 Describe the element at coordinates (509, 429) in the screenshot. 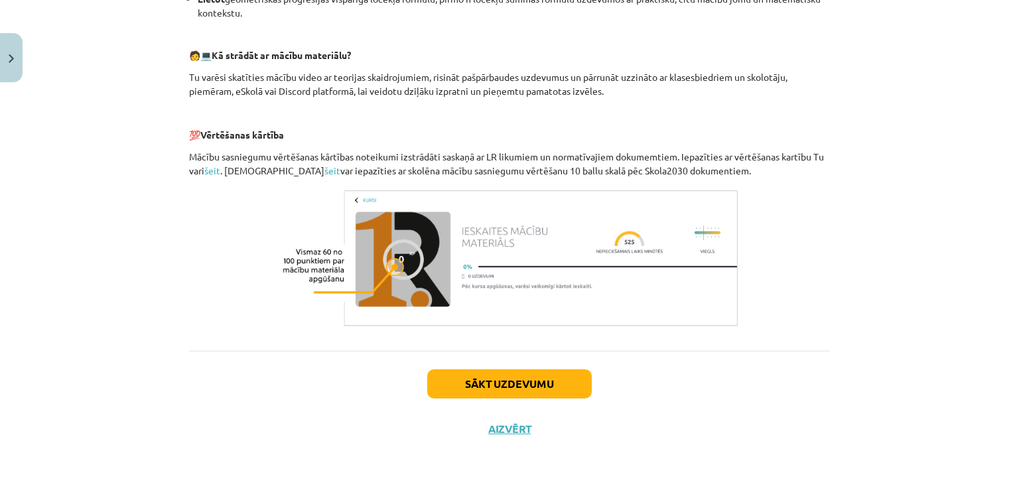

I see `button: Aizvērt` at that location.